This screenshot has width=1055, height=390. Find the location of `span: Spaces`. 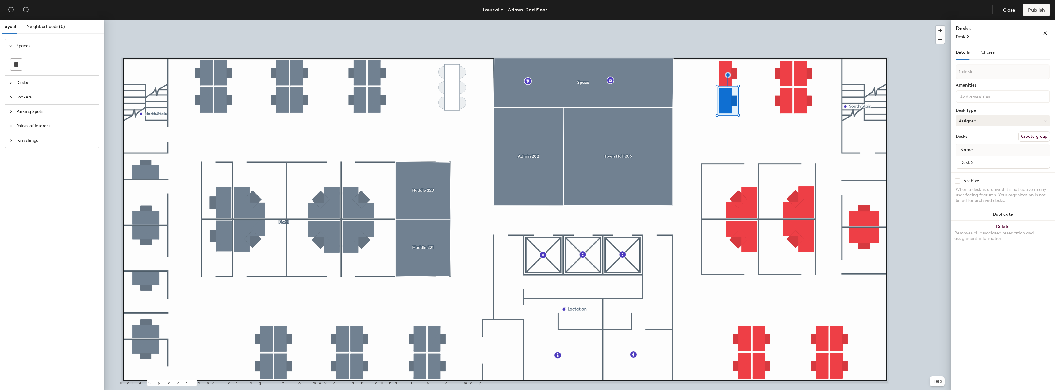

span: Spaces is located at coordinates (56, 46).